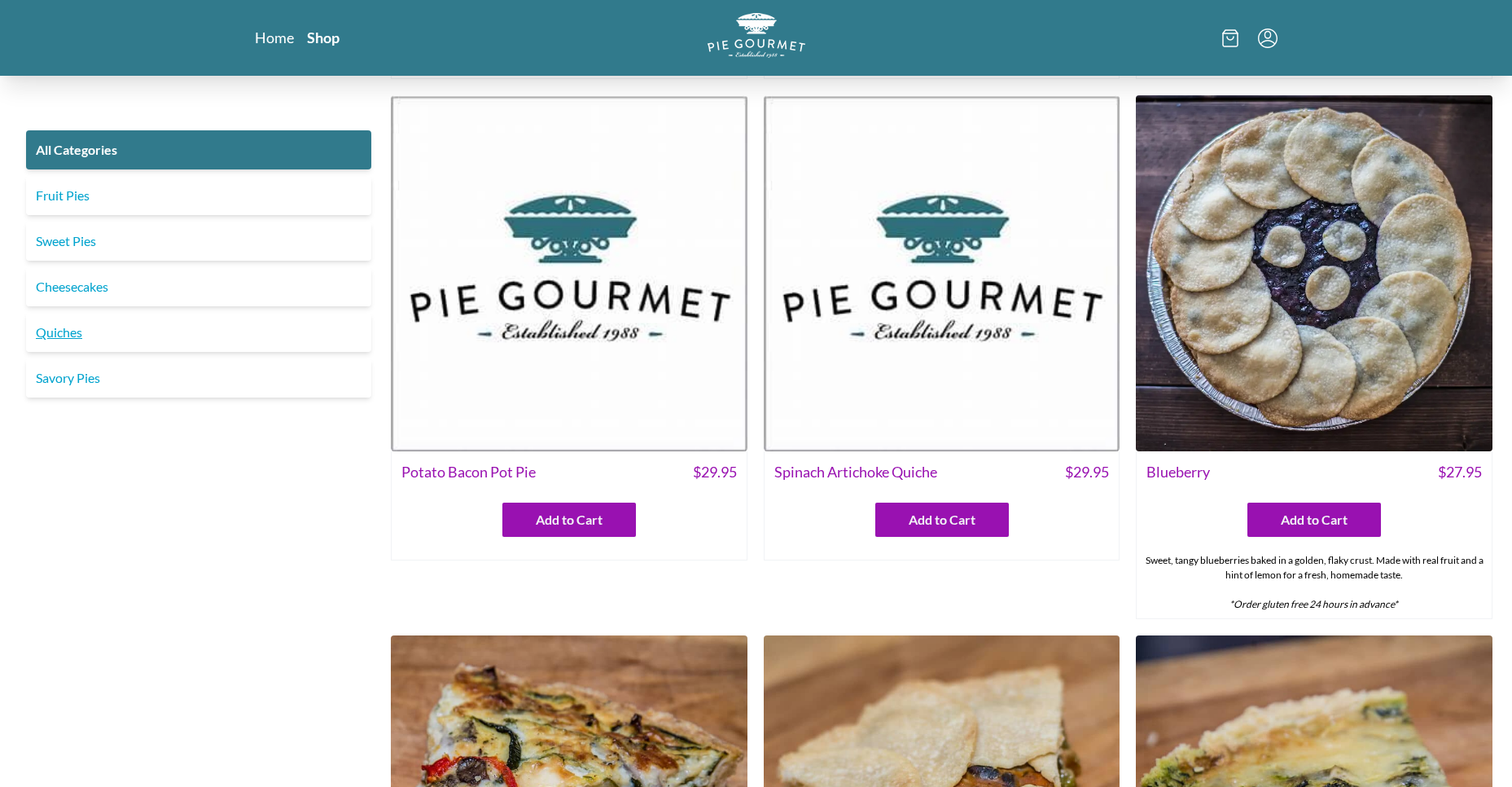 The image size is (1512, 787). What do you see at coordinates (198, 241) in the screenshot?
I see `a: Sweet Pies` at bounding box center [198, 241].